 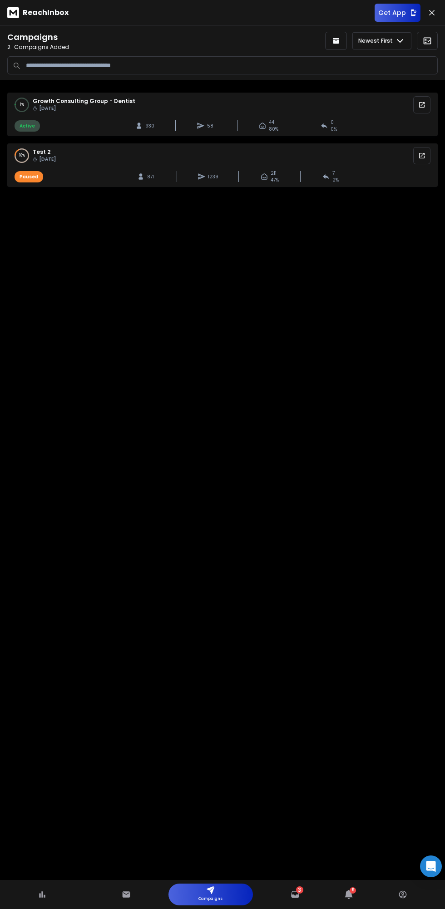 I want to click on span: 1239, so click(x=213, y=177).